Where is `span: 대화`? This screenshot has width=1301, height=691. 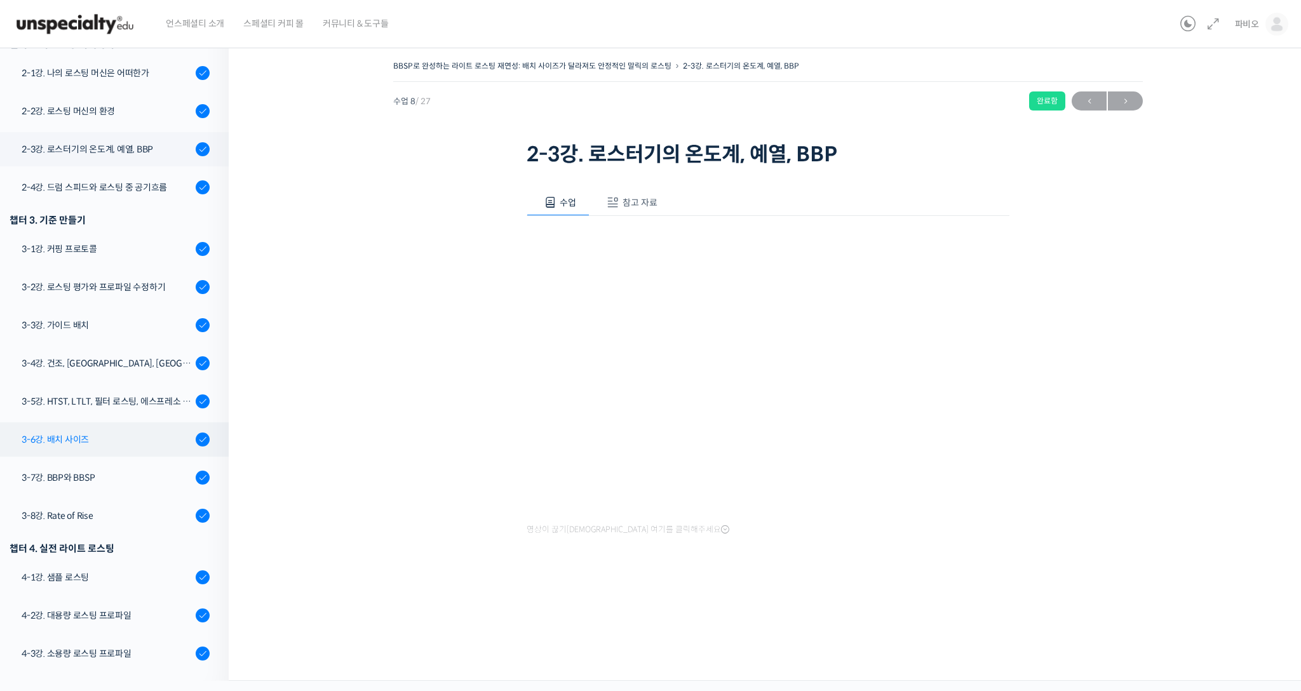 span: 대화 is located at coordinates (124, 427).